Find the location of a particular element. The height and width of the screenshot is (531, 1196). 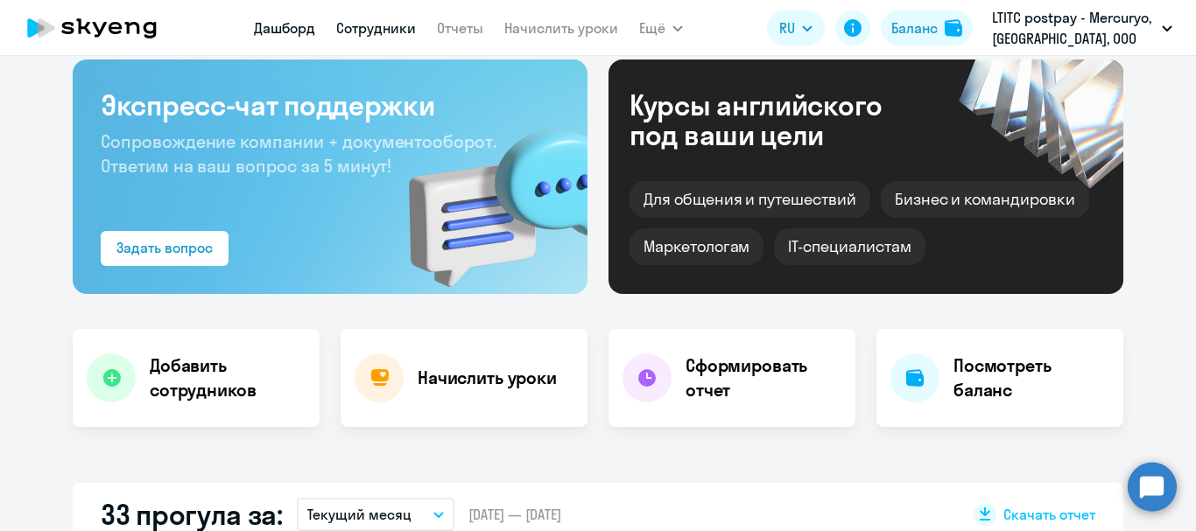

span: Сопровождение компании + документооборот. Ответим на ваш вопрос за 5 минут! is located at coordinates (298, 153).